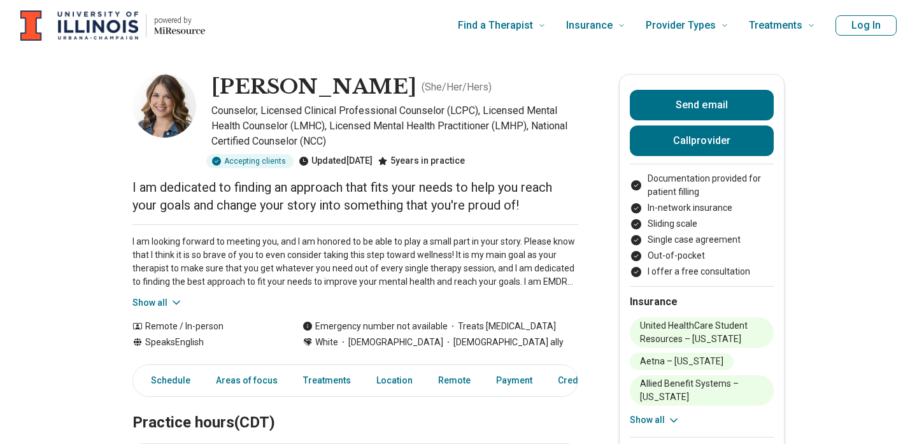  What do you see at coordinates (327, 342) in the screenshot?
I see `span: White` at bounding box center [327, 342].